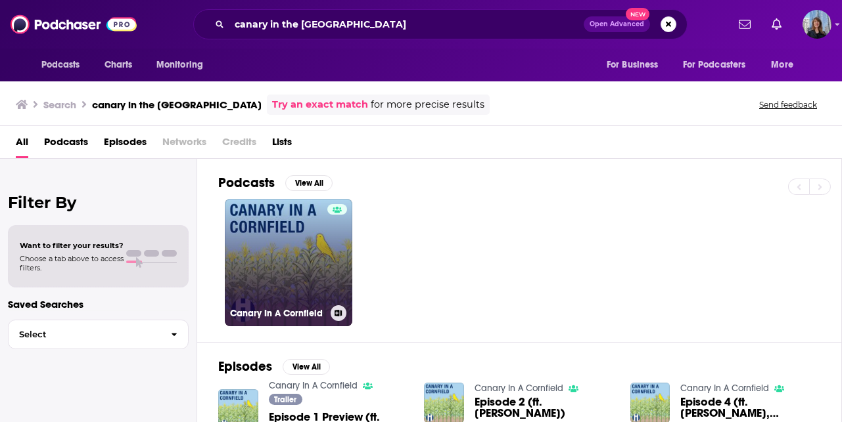 The height and width of the screenshot is (422, 842). What do you see at coordinates (74, 24) in the screenshot?
I see `a: Podchaser - Follow, Share and Rate Podcasts` at bounding box center [74, 24].